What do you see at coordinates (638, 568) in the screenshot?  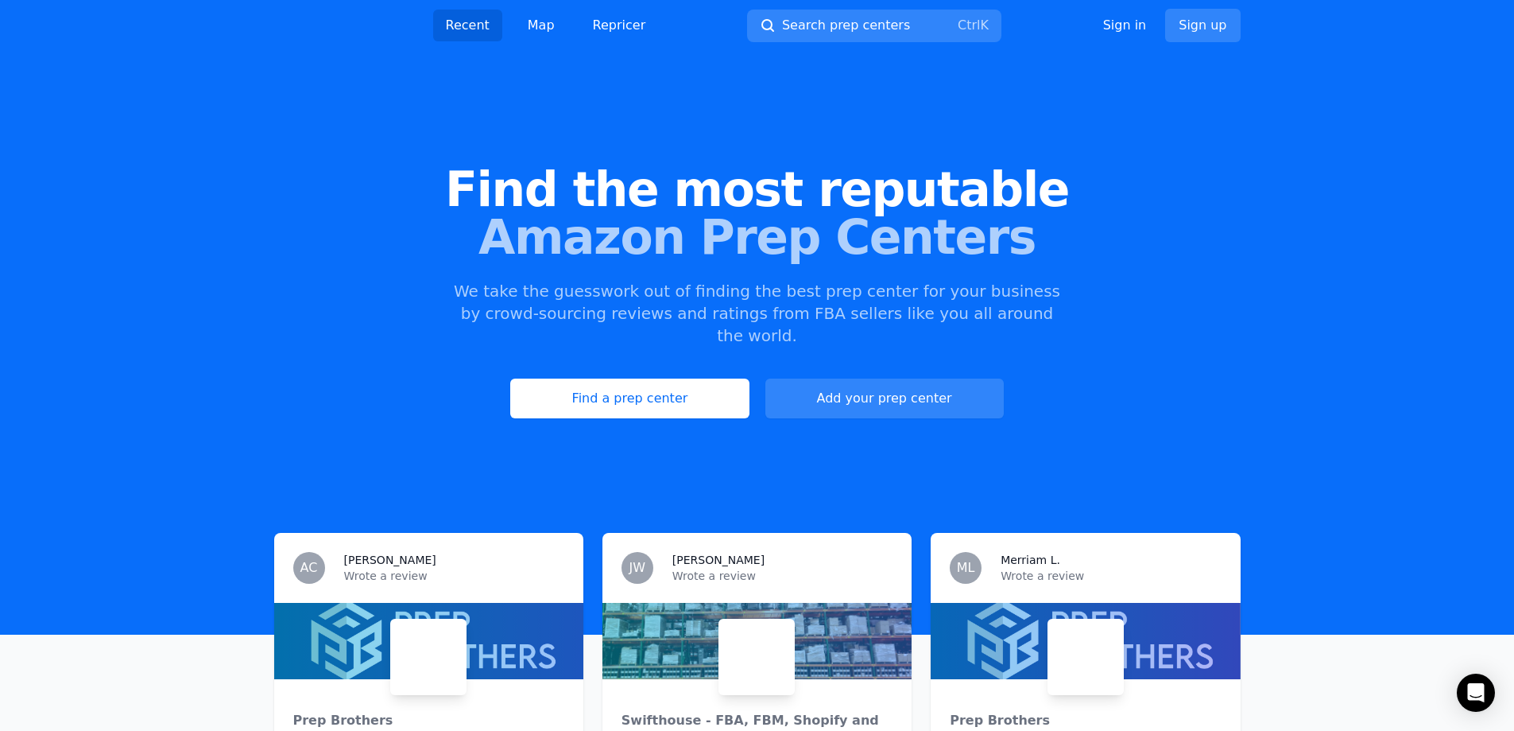 I see `span: JW` at bounding box center [638, 568].